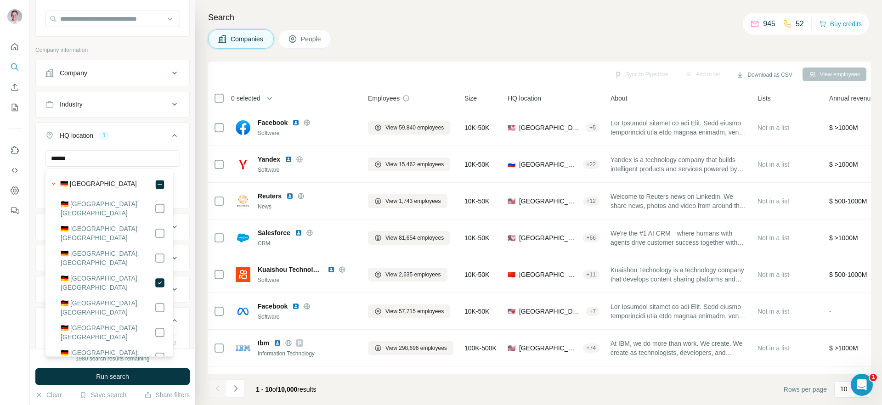  What do you see at coordinates (15, 150) in the screenshot?
I see `button: Use Surfe on LinkedIn` at bounding box center [15, 150].